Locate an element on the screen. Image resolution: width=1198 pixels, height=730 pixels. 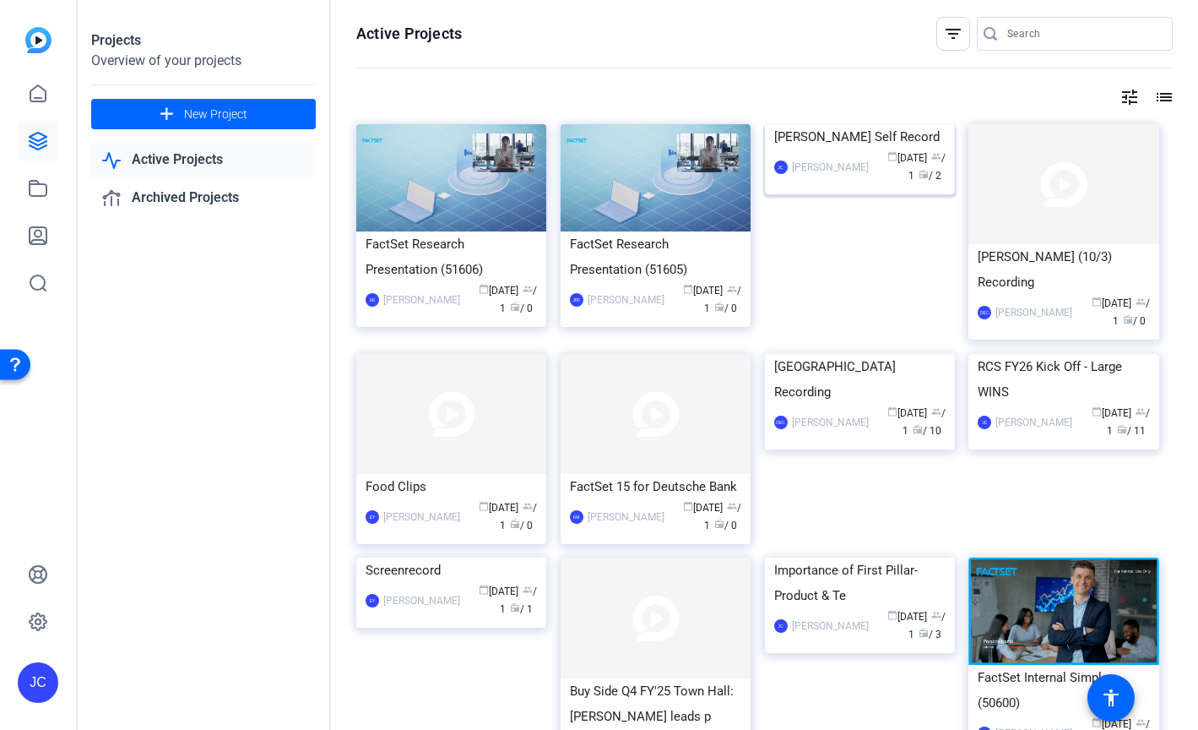
span: New Project is located at coordinates (215, 114).